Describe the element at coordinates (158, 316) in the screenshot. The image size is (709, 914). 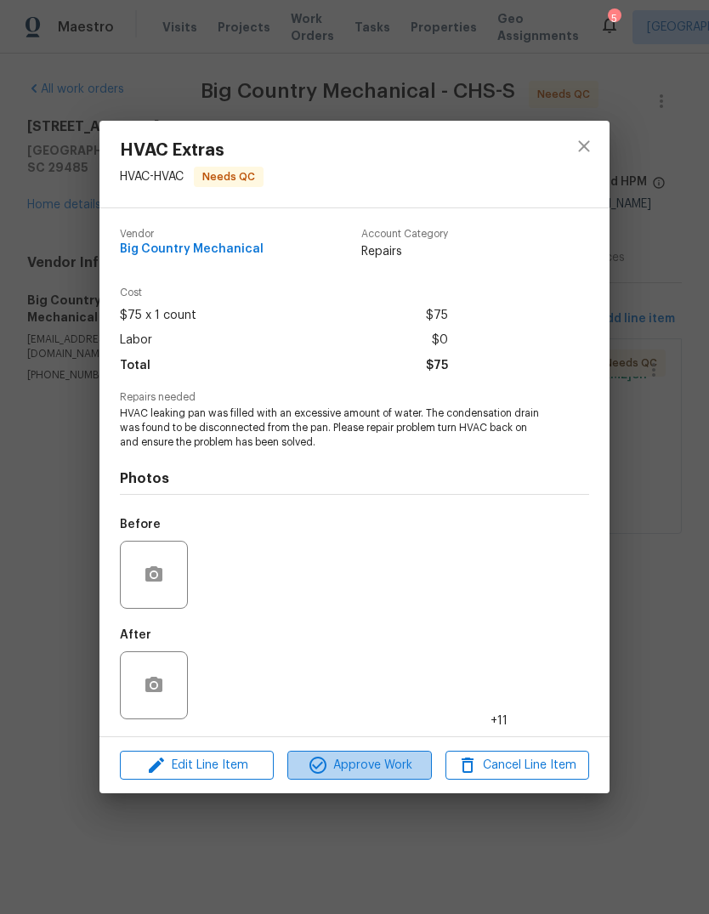
I see `span: $75 x 1 count` at that location.